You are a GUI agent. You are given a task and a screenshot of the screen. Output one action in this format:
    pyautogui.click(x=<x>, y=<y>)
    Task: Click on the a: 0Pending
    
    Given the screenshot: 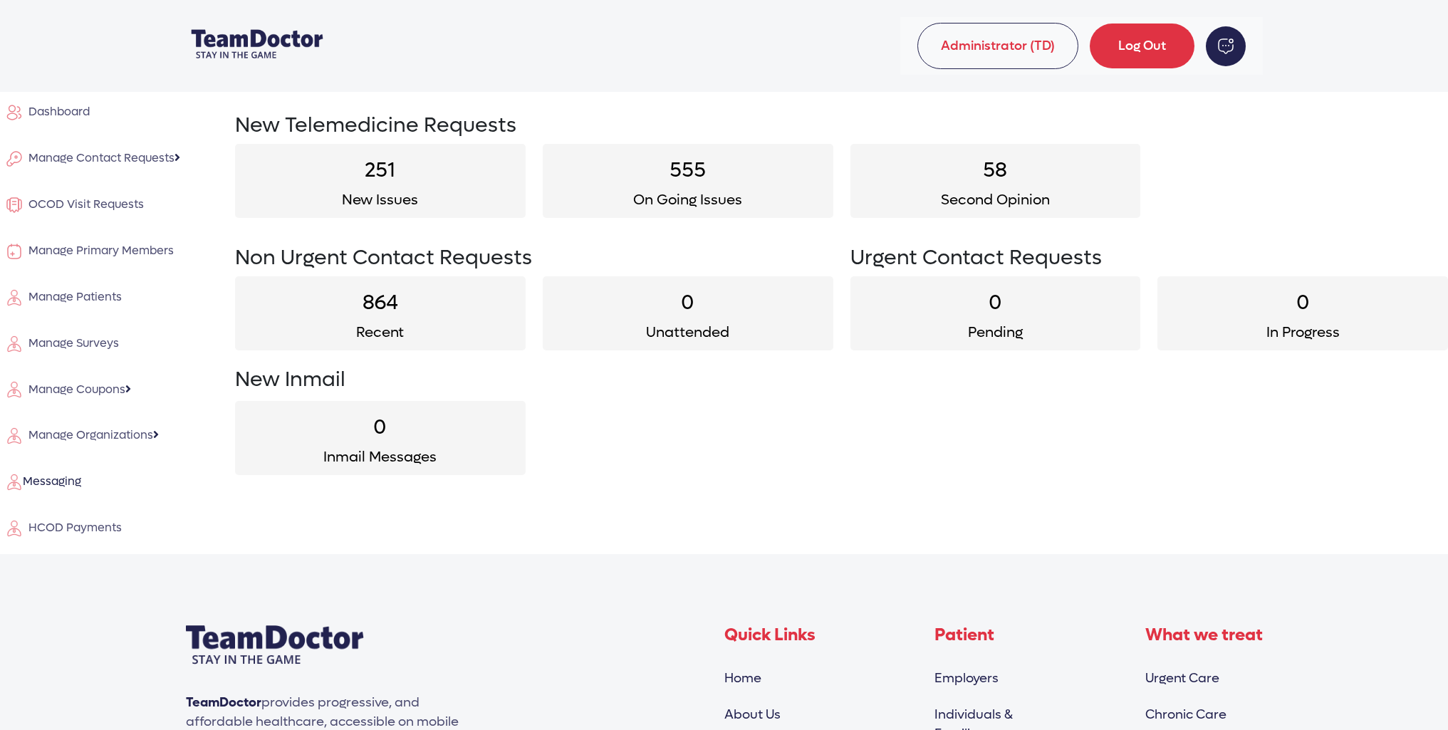 What is the action you would take?
    pyautogui.click(x=996, y=313)
    